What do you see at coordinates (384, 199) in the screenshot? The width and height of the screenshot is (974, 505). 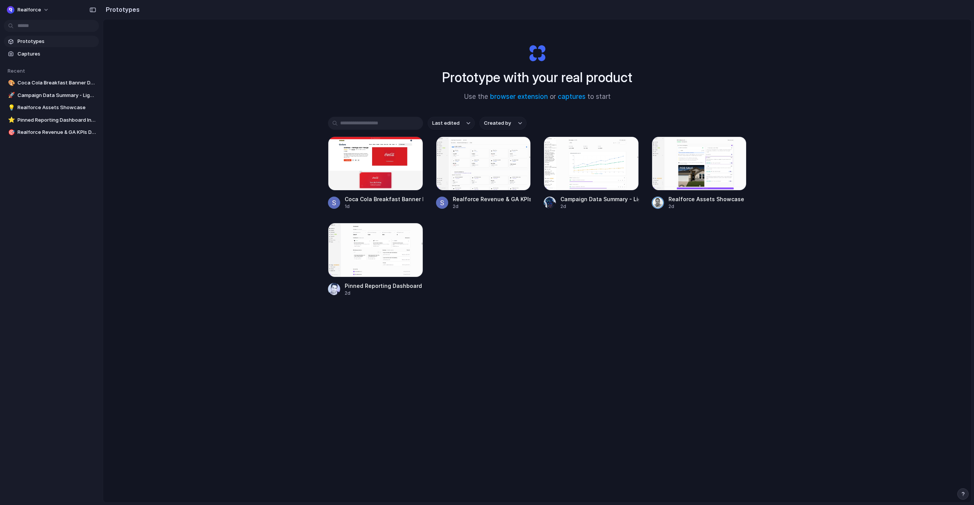 I see `div: Coca Cola Breakfast Banner Design` at bounding box center [384, 199].